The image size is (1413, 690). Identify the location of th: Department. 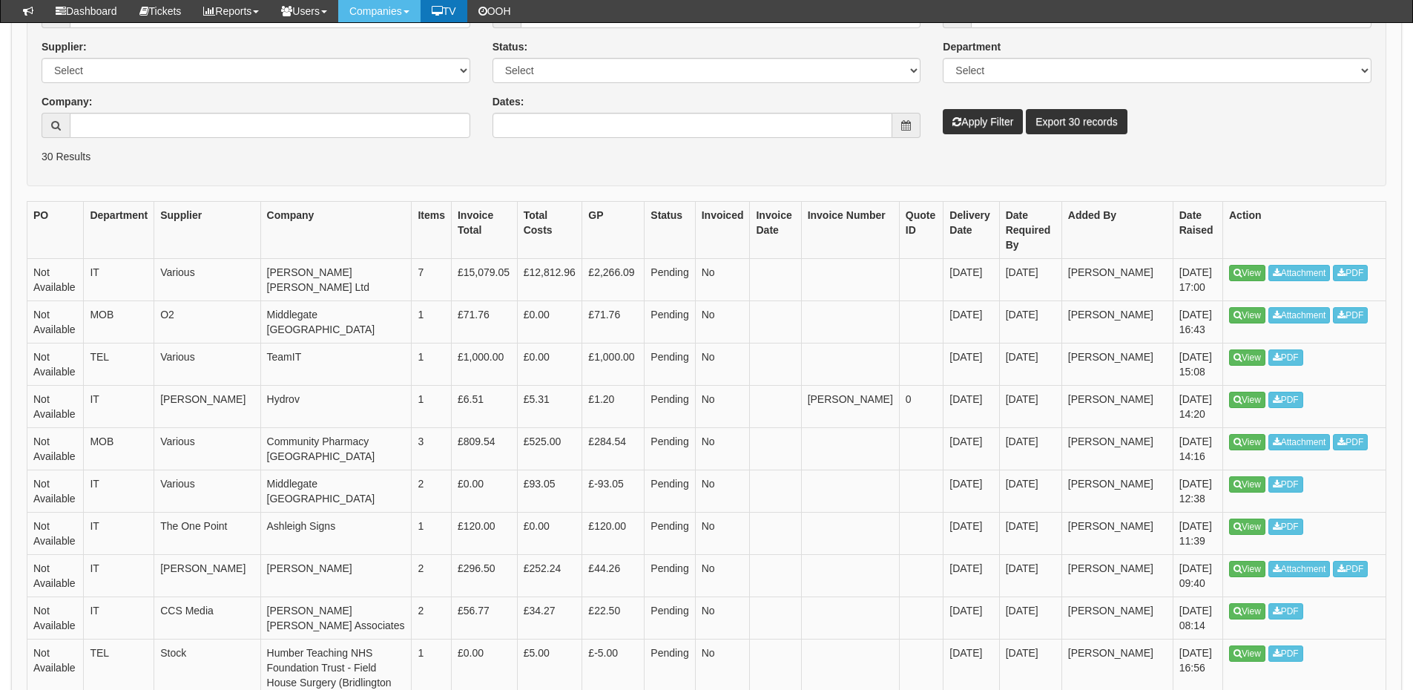
(119, 229).